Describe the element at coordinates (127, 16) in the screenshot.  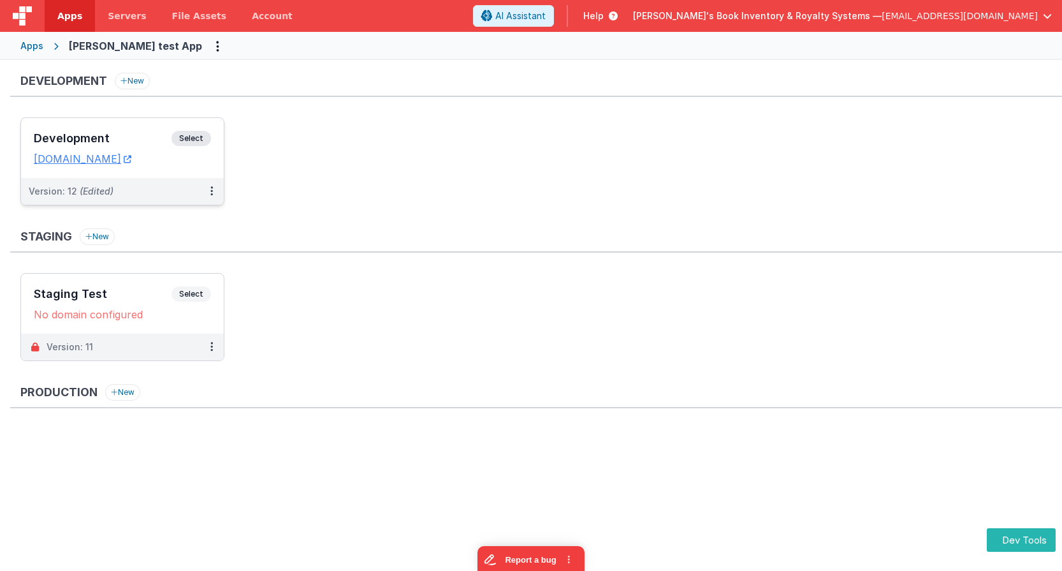
I see `span: Servers` at that location.